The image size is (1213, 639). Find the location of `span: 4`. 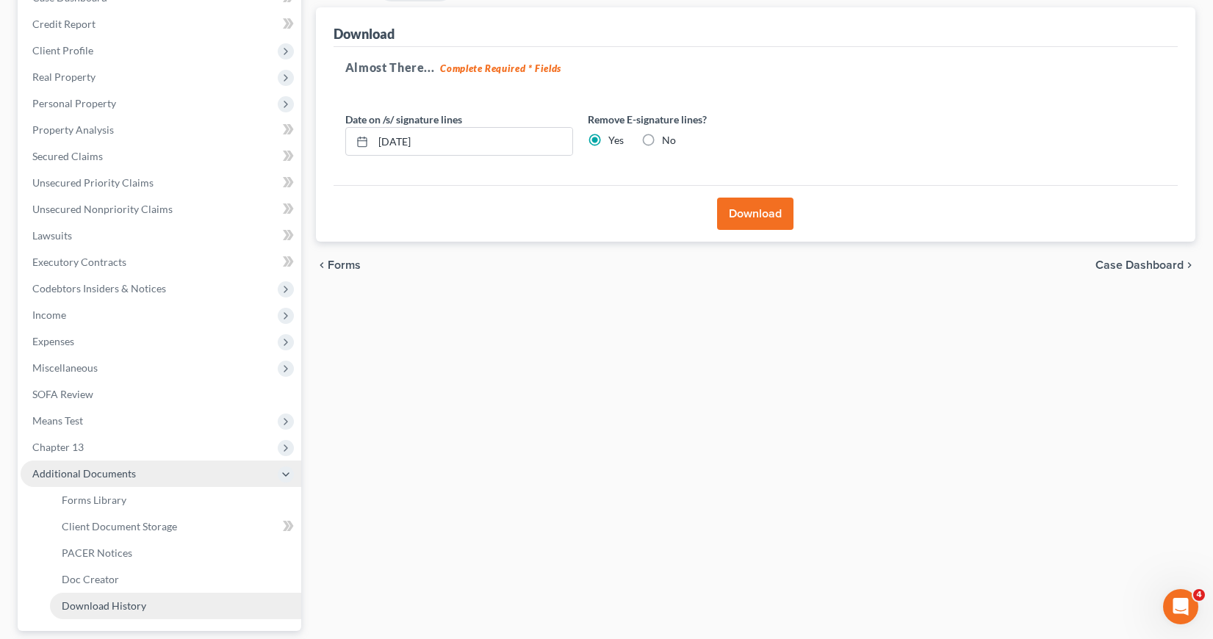

span: 4 is located at coordinates (1199, 595).